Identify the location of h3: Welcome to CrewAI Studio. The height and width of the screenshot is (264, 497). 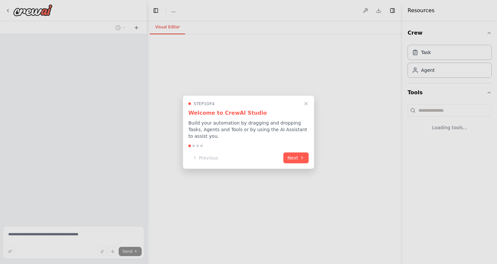
(249, 113).